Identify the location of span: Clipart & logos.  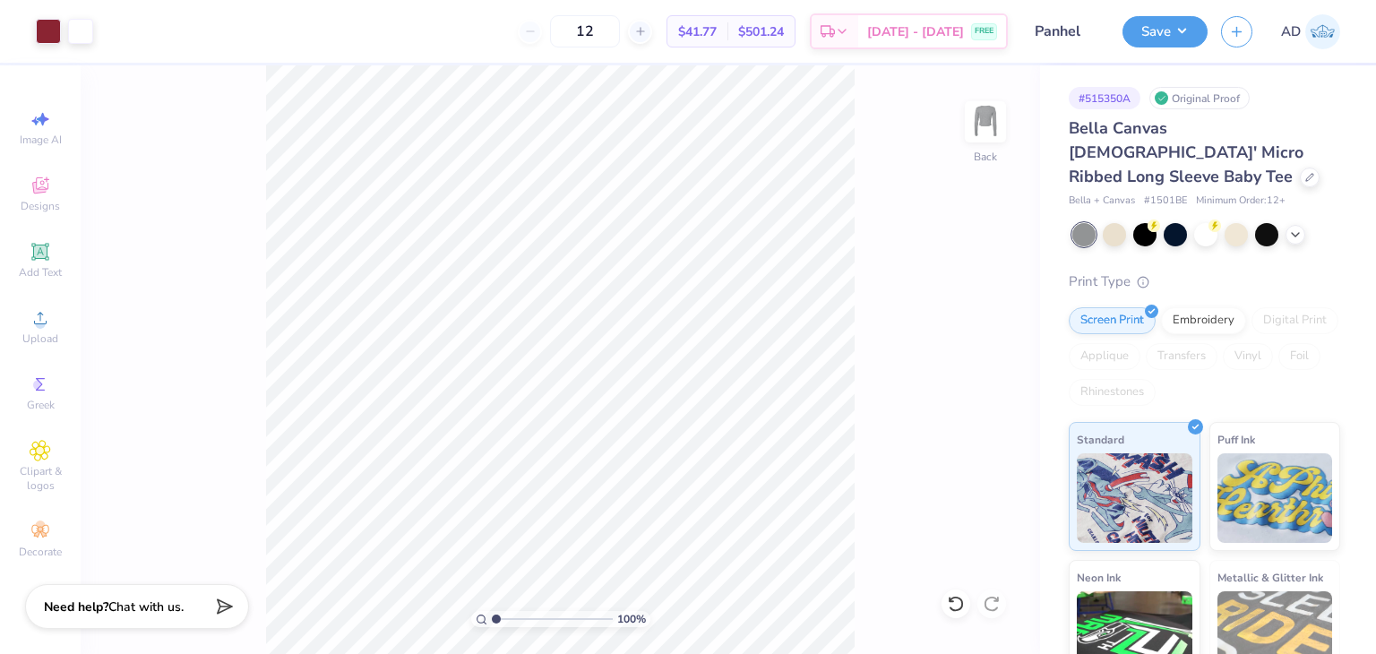
(40, 478).